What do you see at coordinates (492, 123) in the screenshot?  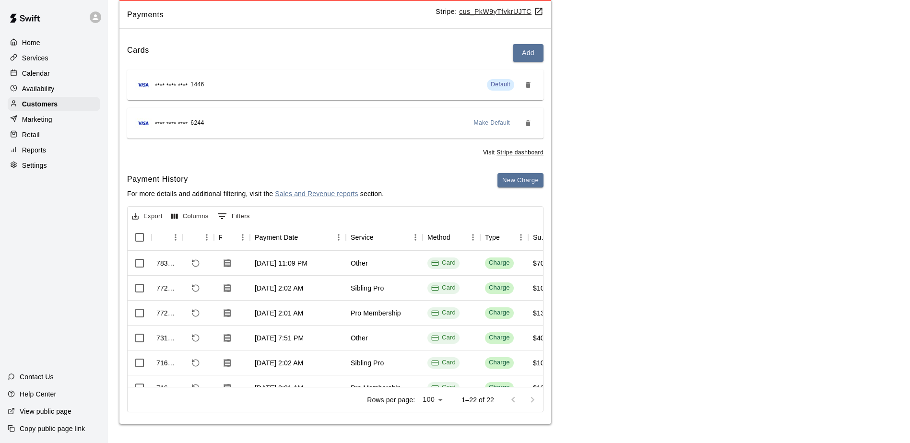 I see `button: Make Default` at bounding box center [492, 123].